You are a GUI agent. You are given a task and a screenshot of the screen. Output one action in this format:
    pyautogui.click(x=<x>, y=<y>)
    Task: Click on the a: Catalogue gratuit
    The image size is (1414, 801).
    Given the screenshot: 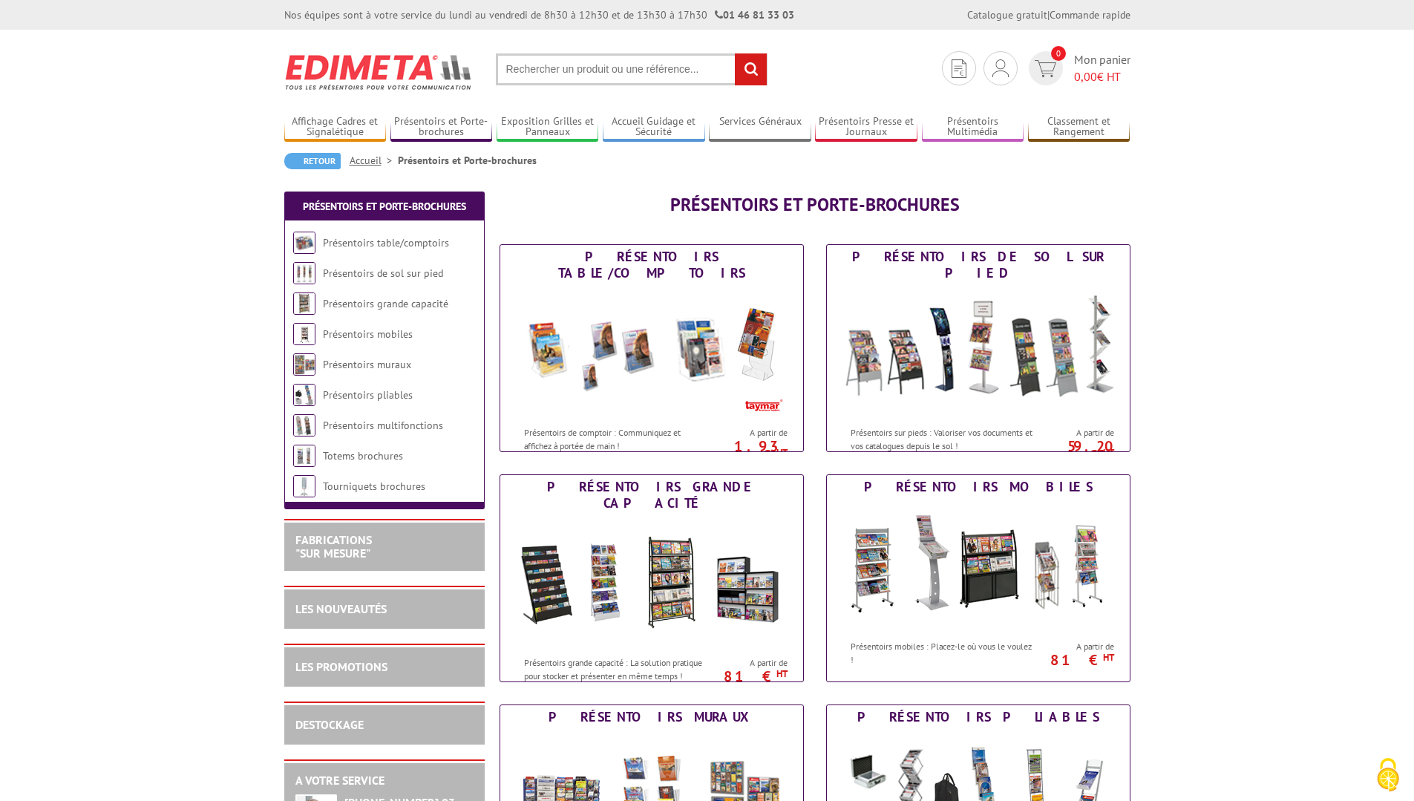 What is the action you would take?
    pyautogui.click(x=1007, y=15)
    